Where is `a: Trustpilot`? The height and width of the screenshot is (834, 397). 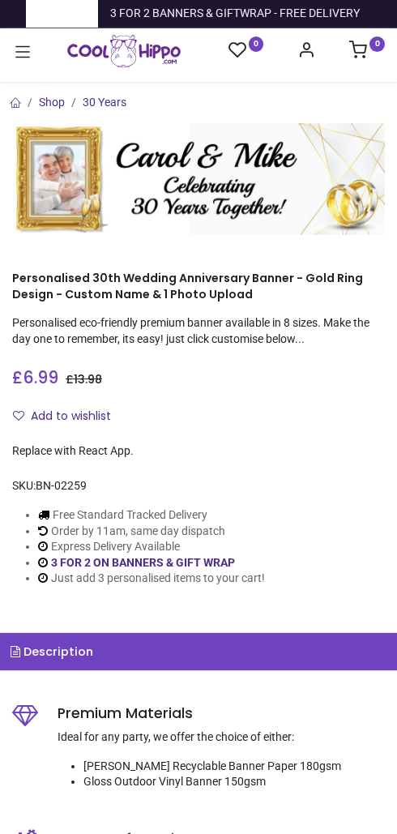 a: Trustpilot is located at coordinates (62, 14).